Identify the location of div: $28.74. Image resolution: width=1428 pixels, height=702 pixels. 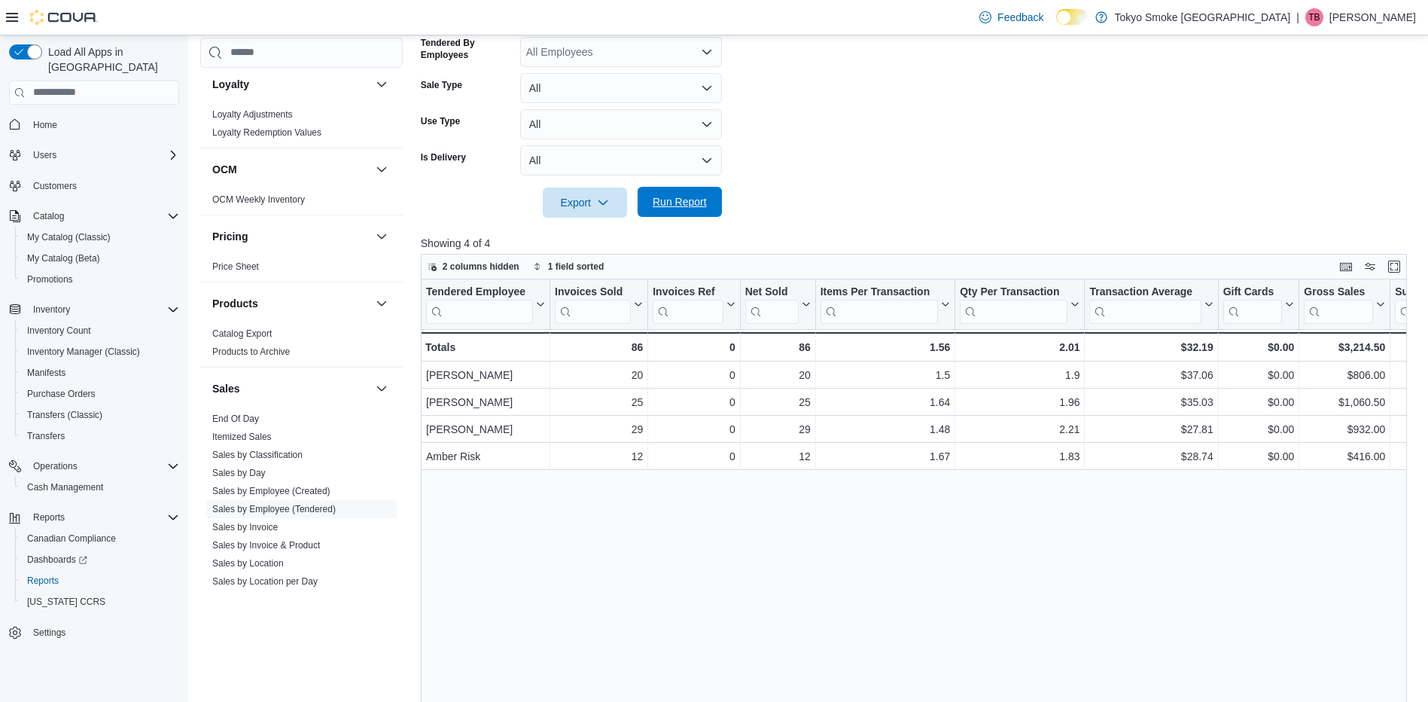
(1151, 456).